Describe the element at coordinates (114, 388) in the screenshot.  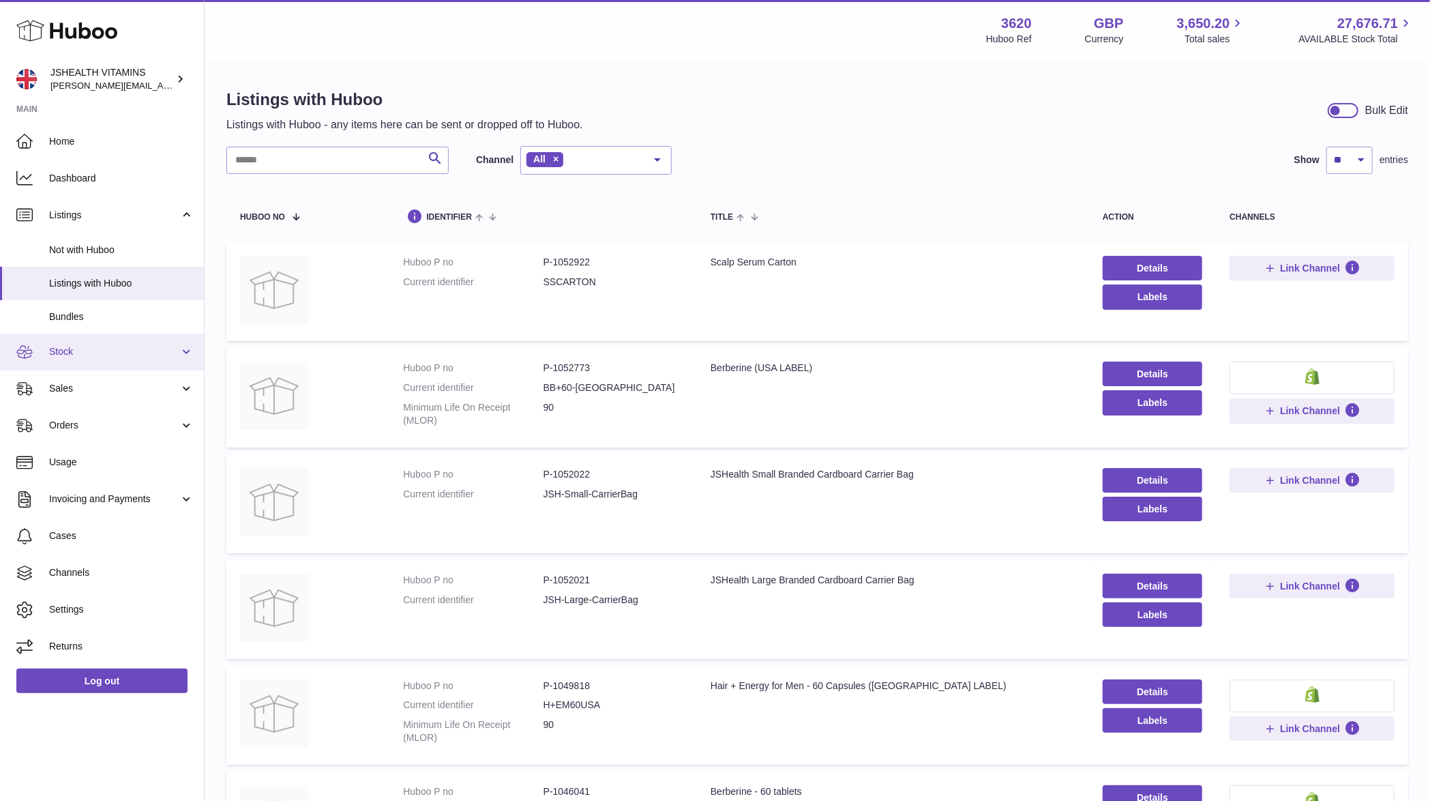
I see `span: Sales` at that location.